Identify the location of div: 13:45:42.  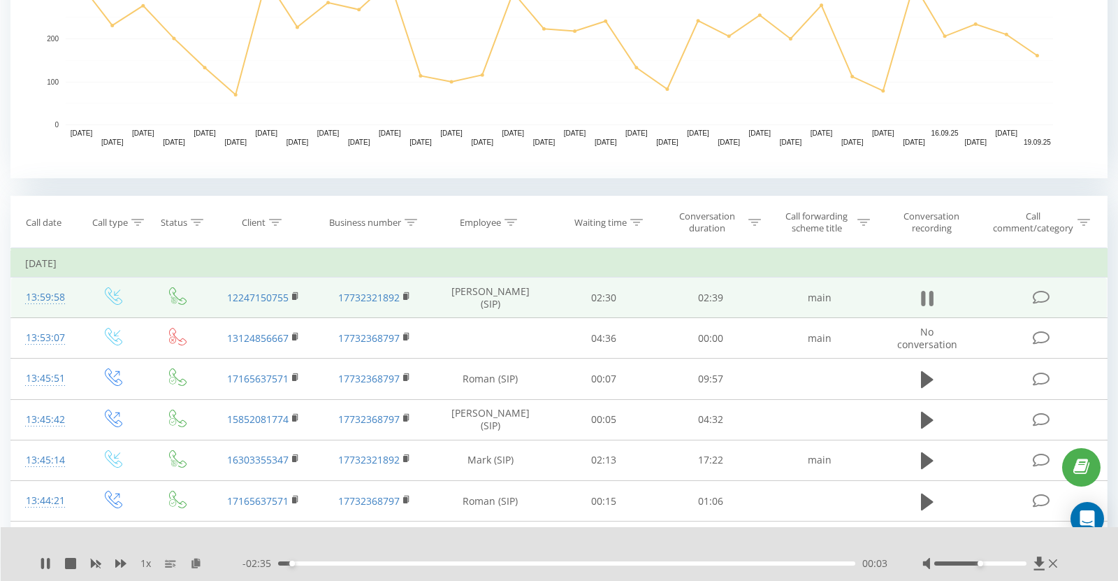
(45, 419).